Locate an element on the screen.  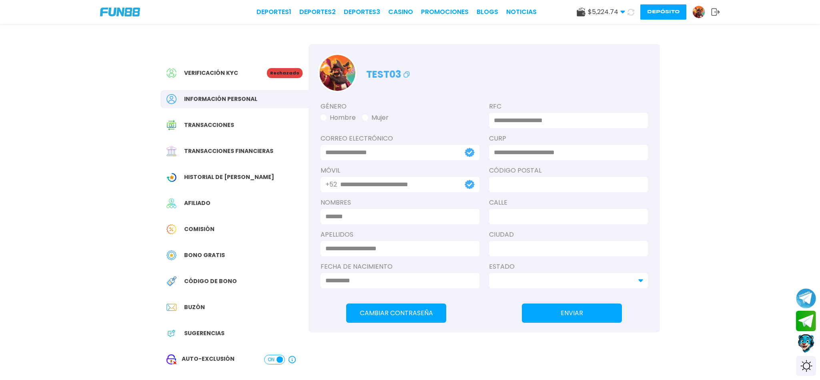
span: Sugerencias is located at coordinates (204, 333).